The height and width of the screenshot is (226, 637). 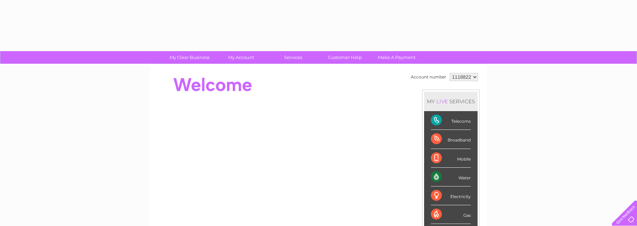 What do you see at coordinates (451, 120) in the screenshot?
I see `div: Telecoms` at bounding box center [451, 120].